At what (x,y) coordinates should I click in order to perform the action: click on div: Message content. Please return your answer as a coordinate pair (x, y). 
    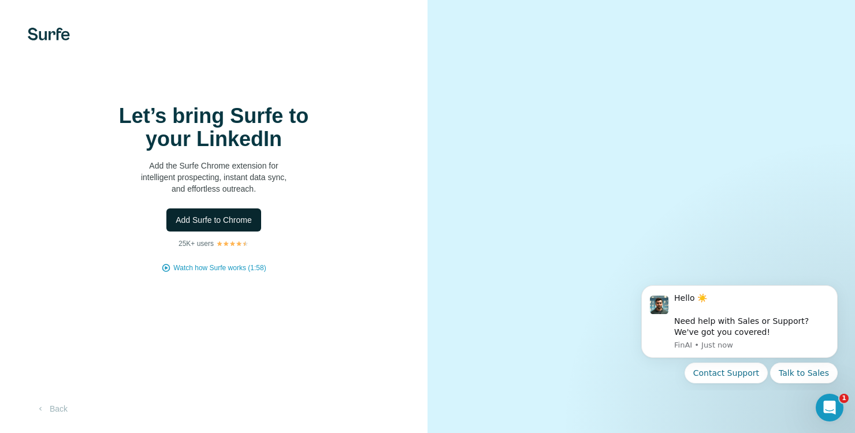
    Looking at the image, I should click on (128, 40).